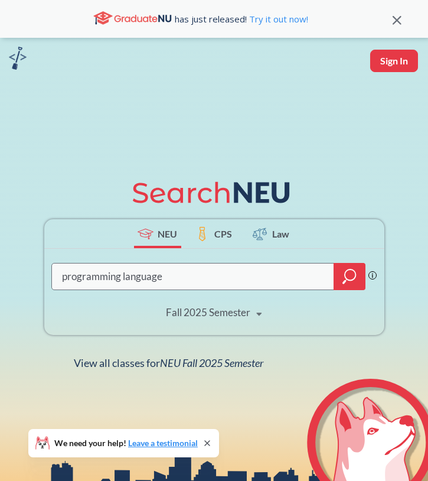 The height and width of the screenshot is (481, 428). What do you see at coordinates (394, 61) in the screenshot?
I see `button: Sign In` at bounding box center [394, 61].